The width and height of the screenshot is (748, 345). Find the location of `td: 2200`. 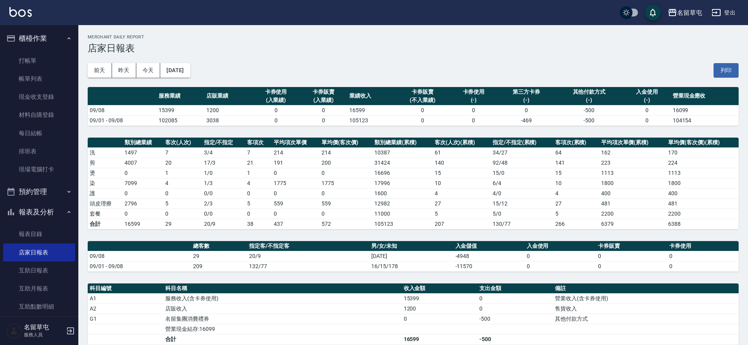

td: 2200 is located at coordinates (633, 214).